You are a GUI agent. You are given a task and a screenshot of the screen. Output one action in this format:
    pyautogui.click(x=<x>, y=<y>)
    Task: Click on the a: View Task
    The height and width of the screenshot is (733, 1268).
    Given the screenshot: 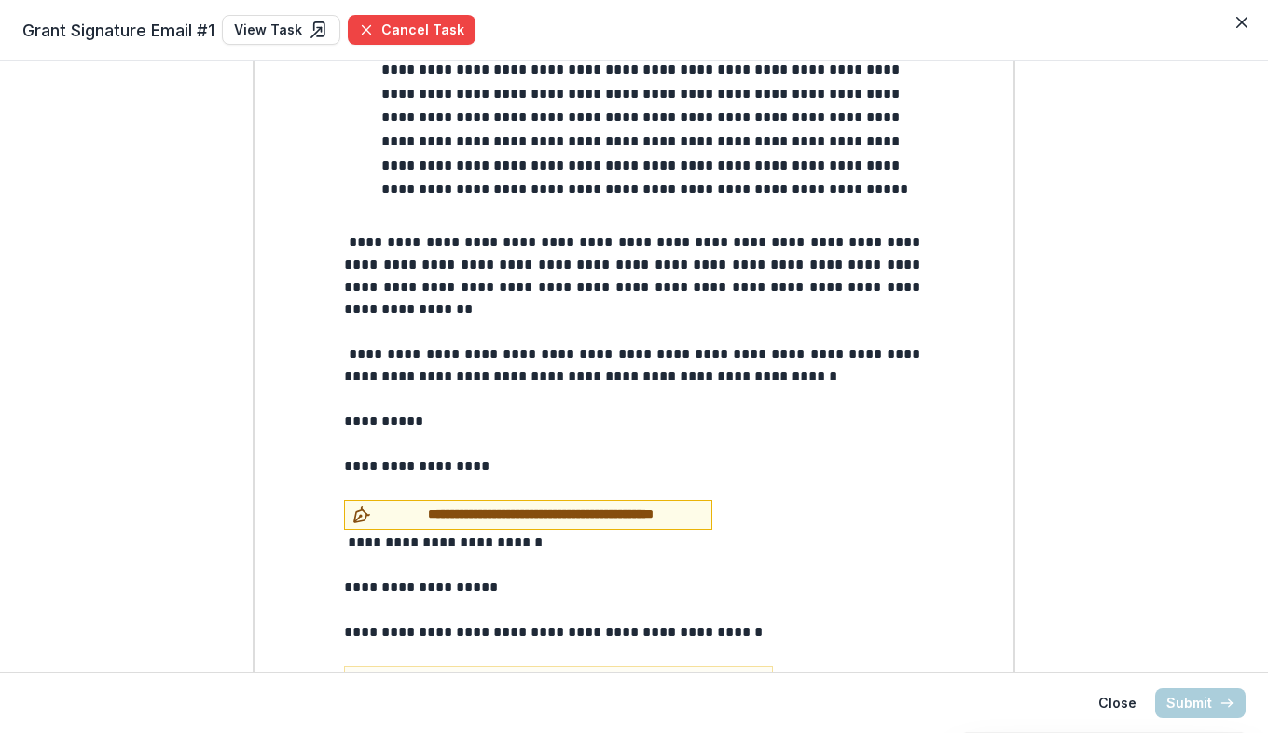 What is the action you would take?
    pyautogui.click(x=281, y=30)
    